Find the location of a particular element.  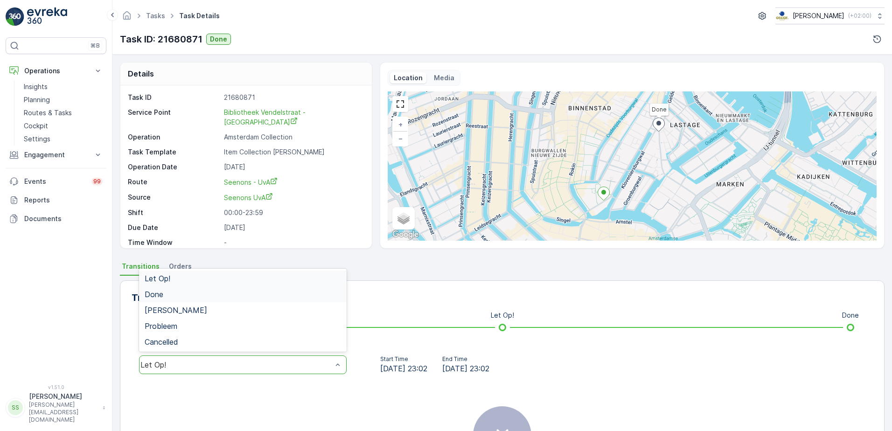

a: Open this area in Google Maps (opens a new window) is located at coordinates (405, 235).